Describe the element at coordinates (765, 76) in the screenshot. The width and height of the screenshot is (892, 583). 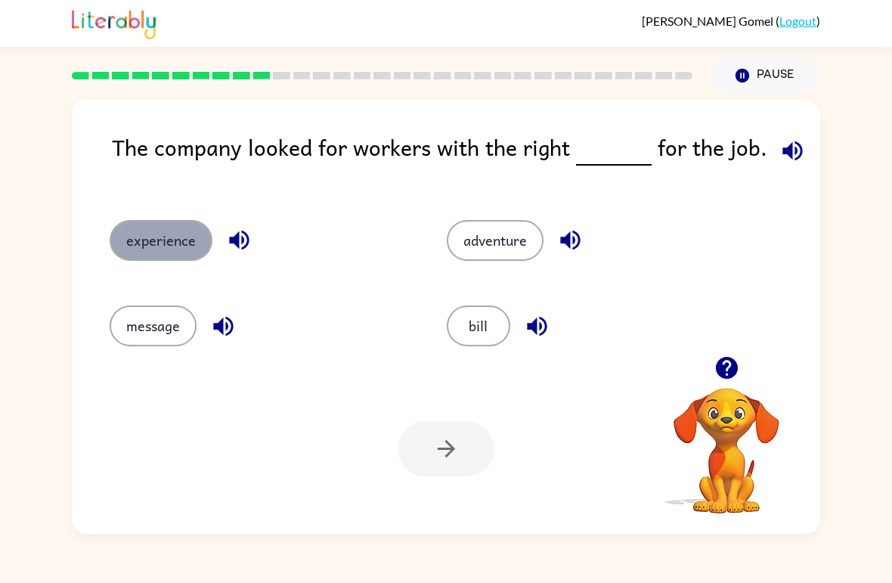
I see `button: Pause` at that location.